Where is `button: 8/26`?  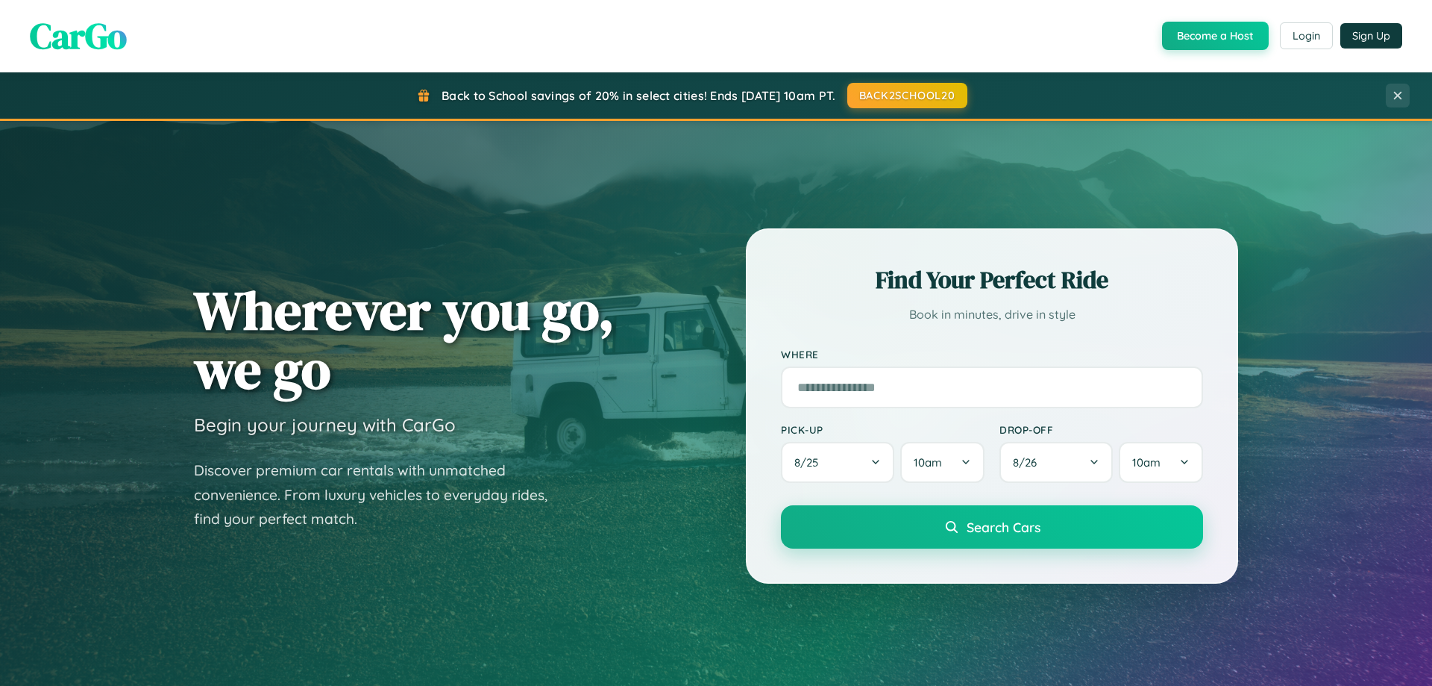 button: 8/26 is located at coordinates (1056, 462).